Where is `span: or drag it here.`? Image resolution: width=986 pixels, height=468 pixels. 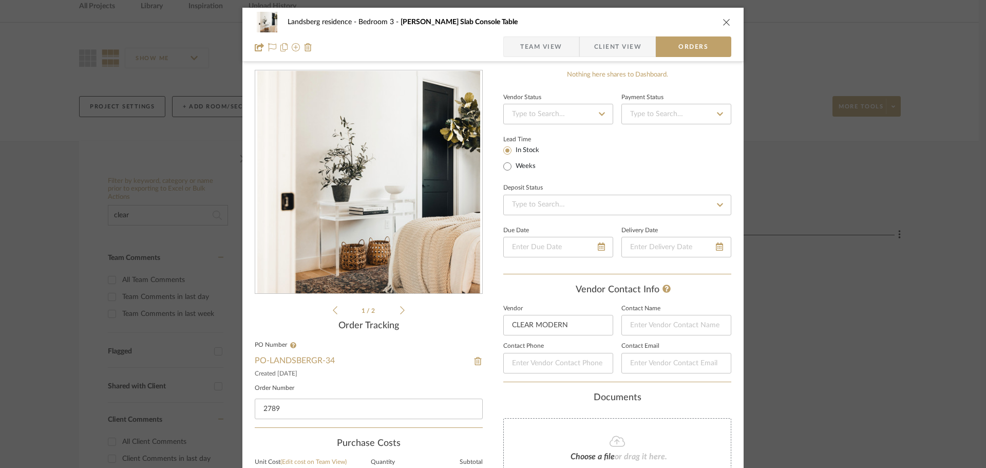
span: or drag it here. is located at coordinates (641, 457).